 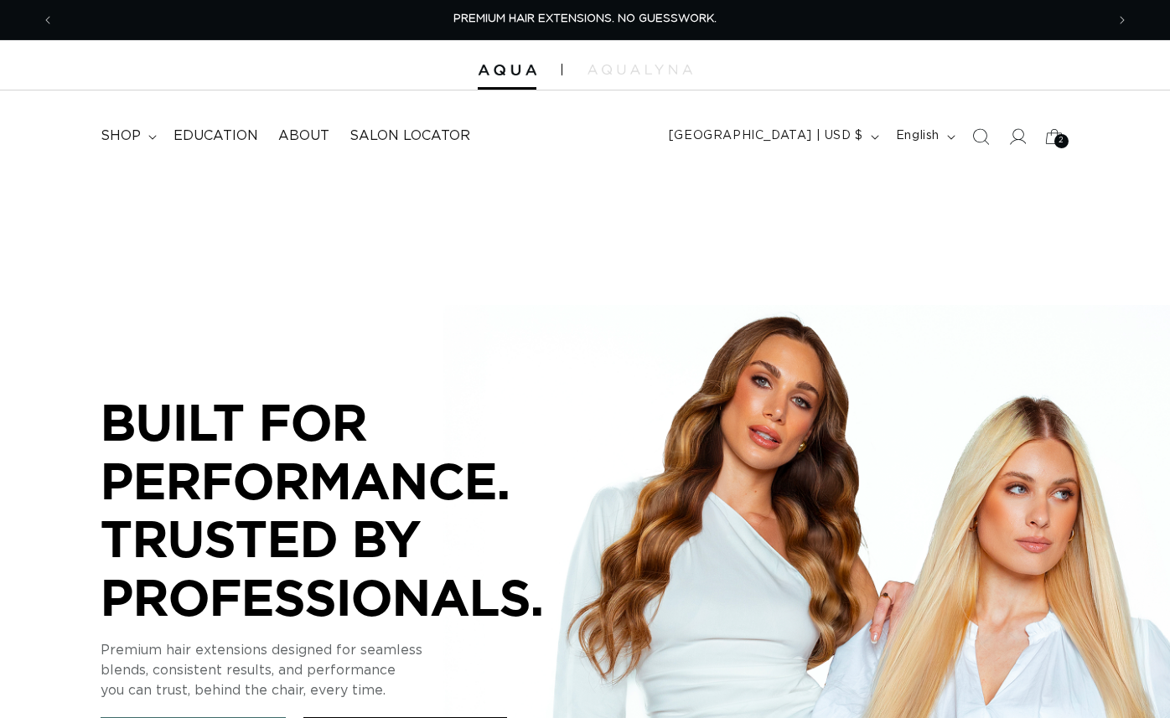 What do you see at coordinates (981, 137) in the screenshot?
I see `summary: Search` at bounding box center [981, 137].